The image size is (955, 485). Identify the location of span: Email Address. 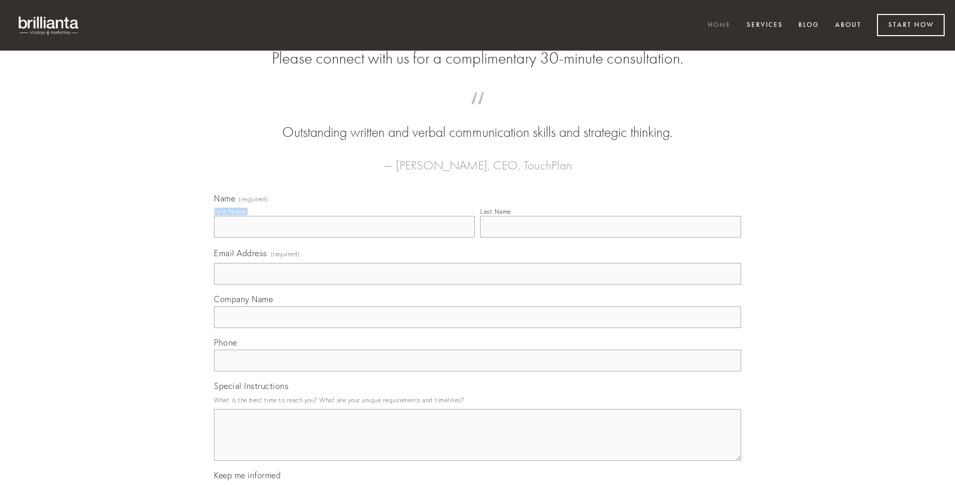
(240, 253).